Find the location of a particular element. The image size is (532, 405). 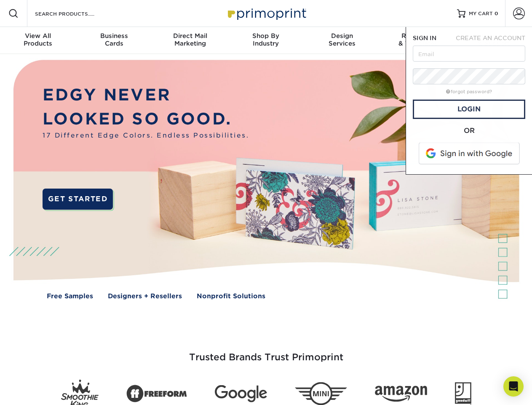

div: Services is located at coordinates (342, 40).